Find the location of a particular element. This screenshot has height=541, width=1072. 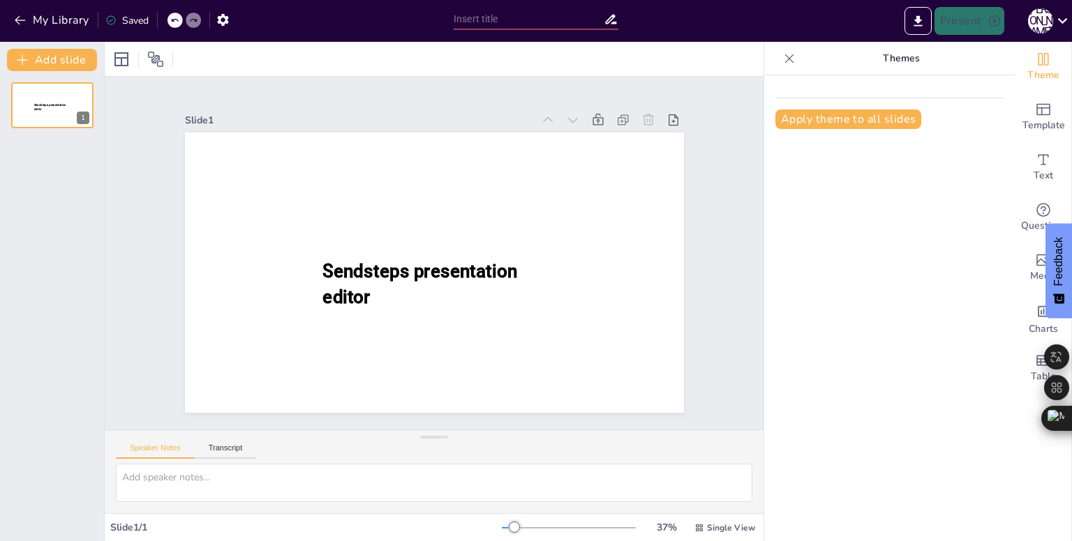

input: Insert title is located at coordinates (528, 19).